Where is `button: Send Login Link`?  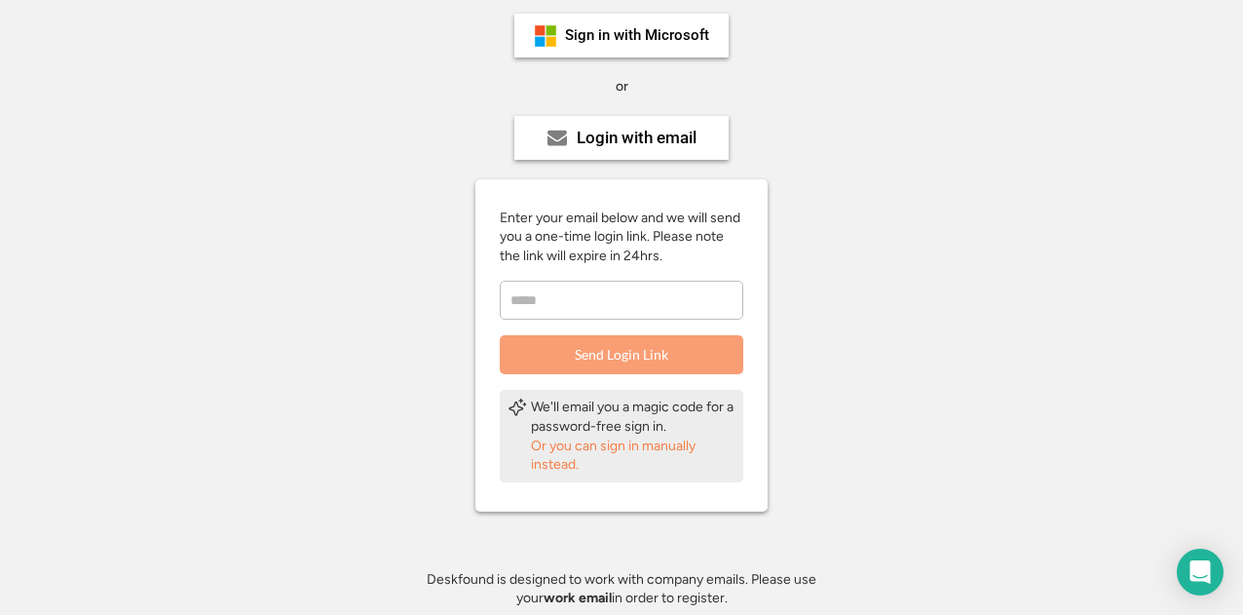 button: Send Login Link is located at coordinates (622, 355).